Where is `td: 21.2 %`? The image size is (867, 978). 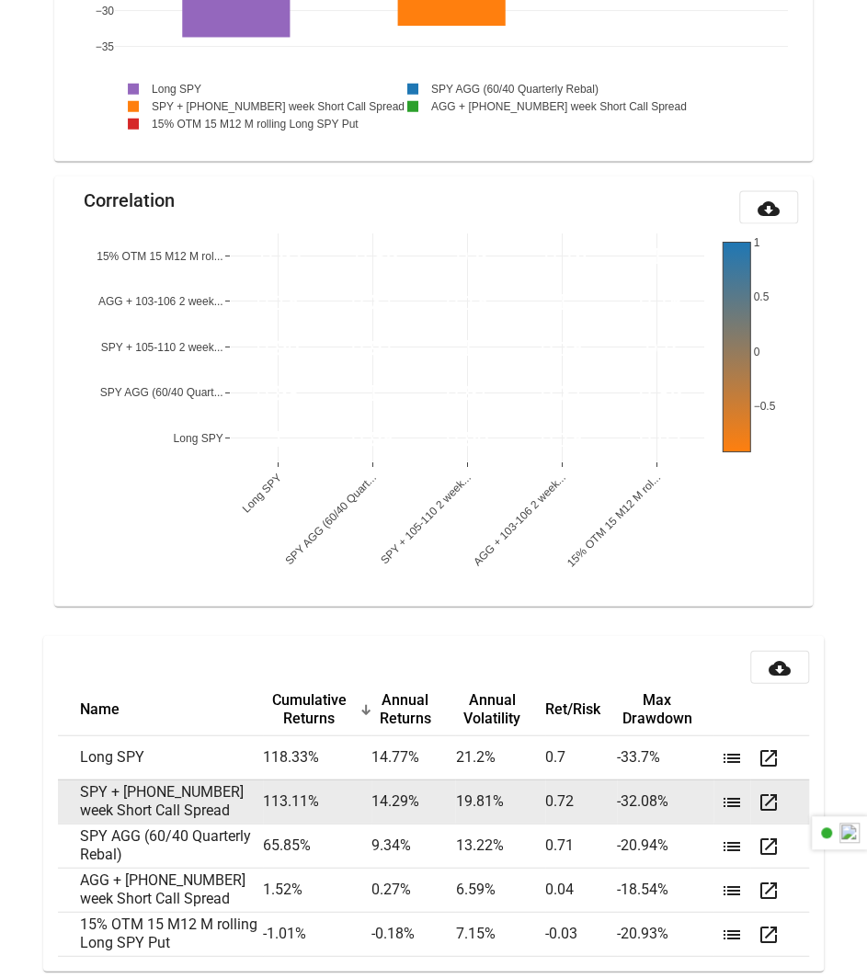
td: 21.2 % is located at coordinates (499, 756).